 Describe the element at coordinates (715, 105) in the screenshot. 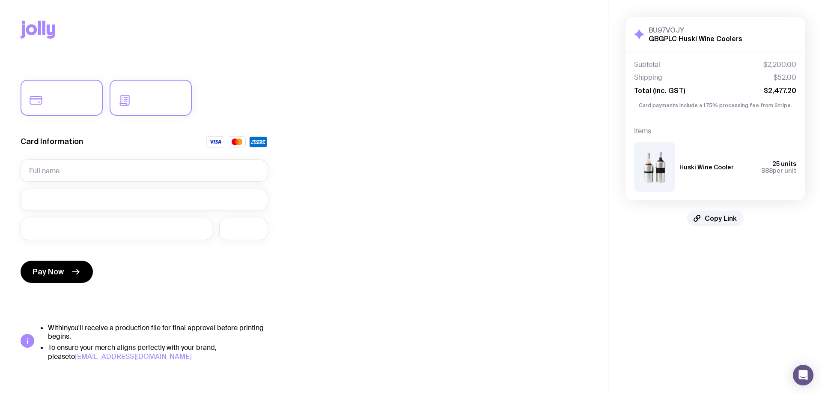

I see `p: Card payments include a 1.75% processing fee from Stripe.` at that location.